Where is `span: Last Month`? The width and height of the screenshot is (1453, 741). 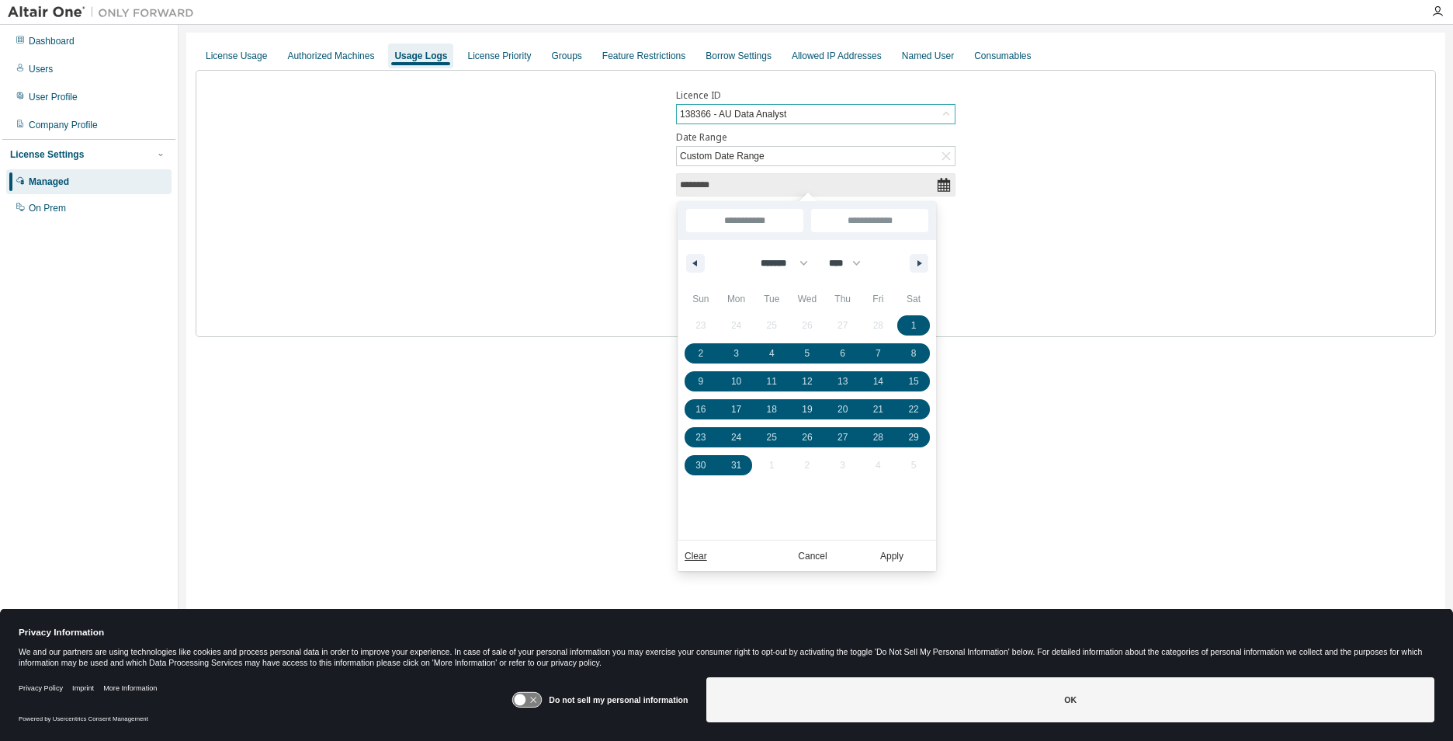 span: Last Month is located at coordinates (686, 395).